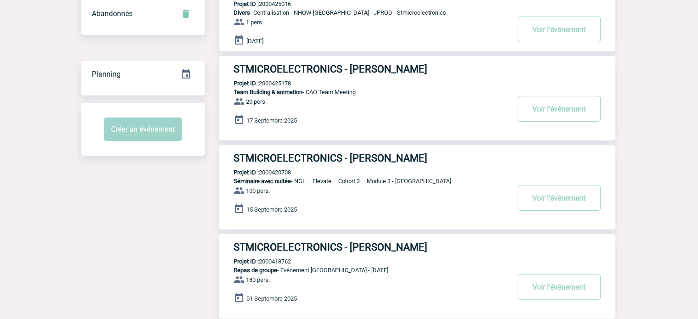 The image size is (698, 319). What do you see at coordinates (258, 190) in the screenshot?
I see `span: 100 pers.` at bounding box center [258, 190].